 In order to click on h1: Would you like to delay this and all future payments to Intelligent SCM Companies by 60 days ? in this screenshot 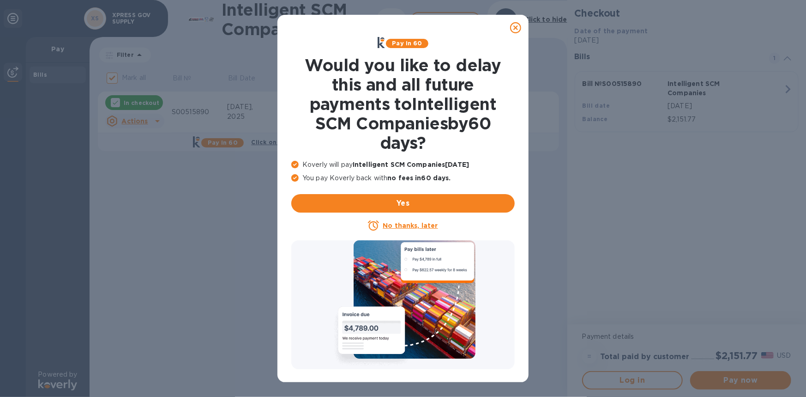, I will do `click(403, 104)`.